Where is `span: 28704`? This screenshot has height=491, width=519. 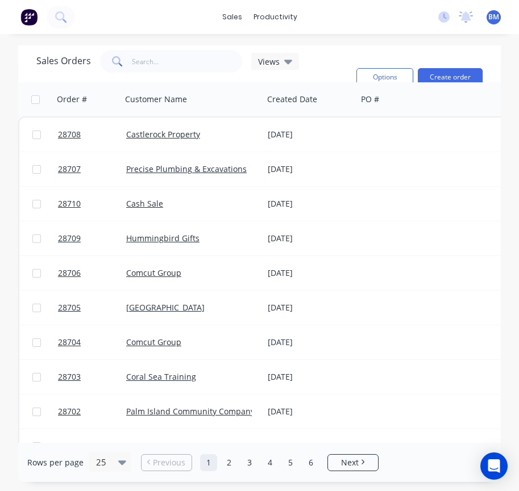 span: 28704 is located at coordinates (69, 343).